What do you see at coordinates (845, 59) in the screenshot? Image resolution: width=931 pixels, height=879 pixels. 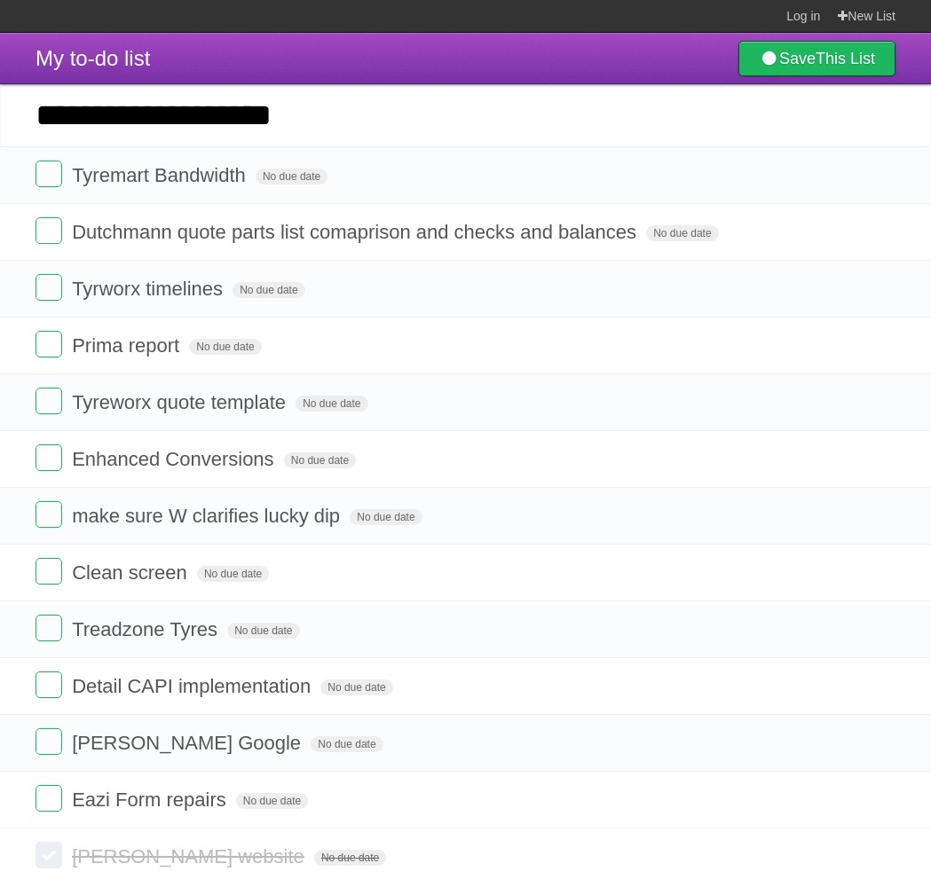 I see `b: This List` at bounding box center [845, 59].